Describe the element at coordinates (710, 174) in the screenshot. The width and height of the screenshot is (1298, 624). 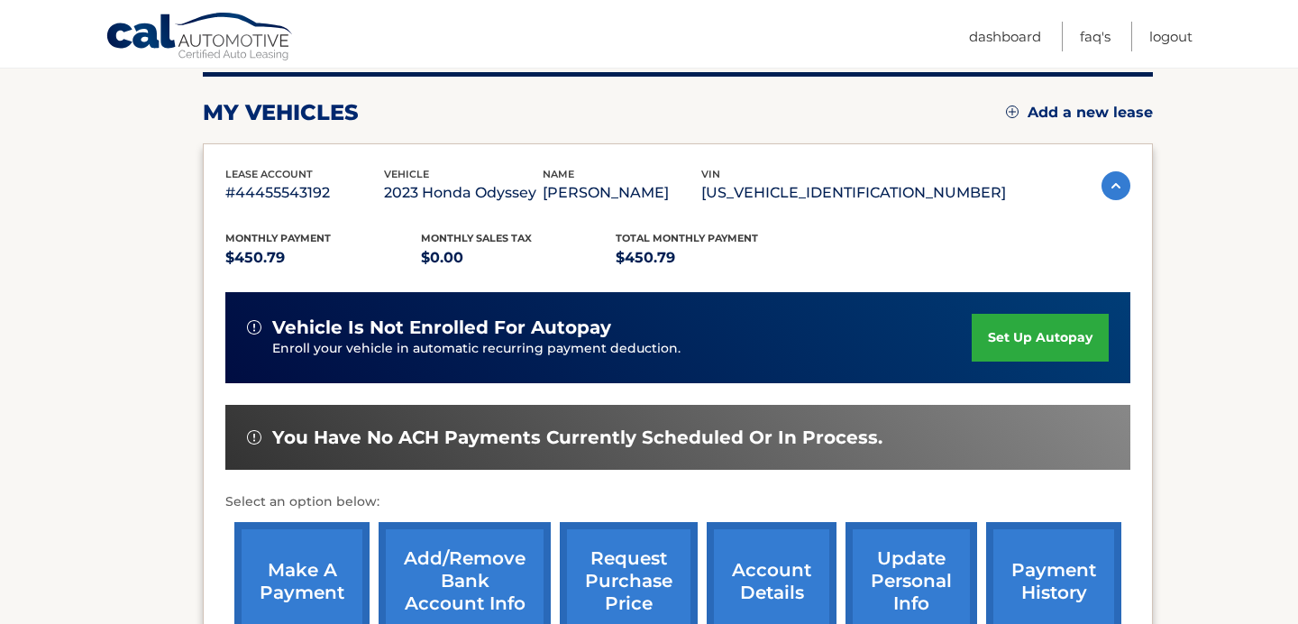
I see `span: vin` at that location.